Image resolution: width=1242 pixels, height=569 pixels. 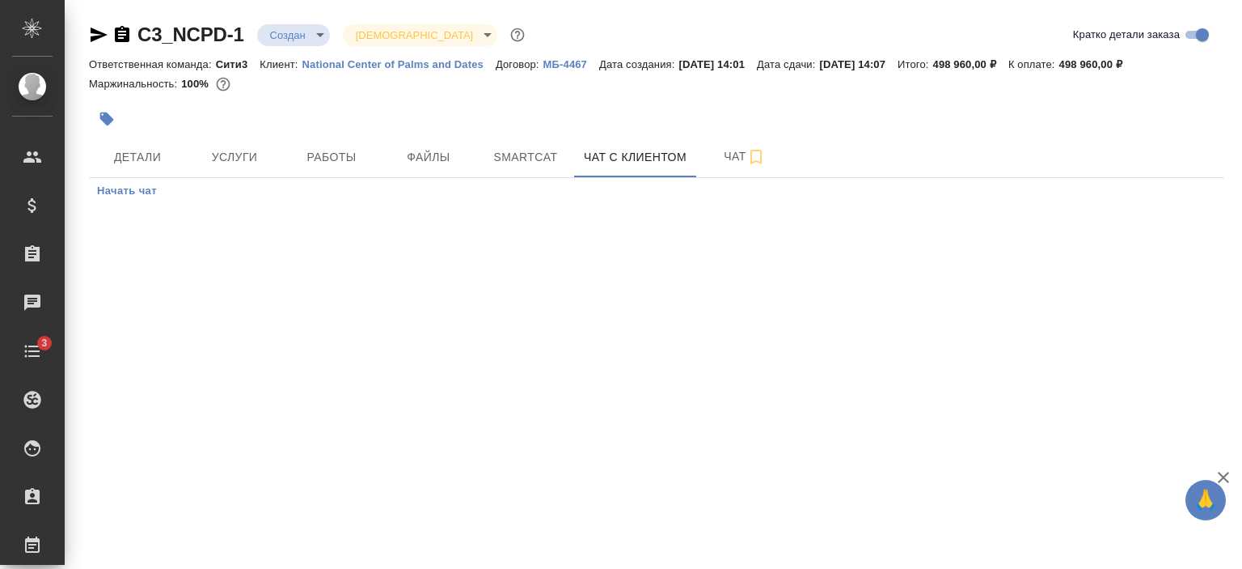 What do you see at coordinates (571, 63) in the screenshot?
I see `a: МБ-4467` at bounding box center [571, 63].